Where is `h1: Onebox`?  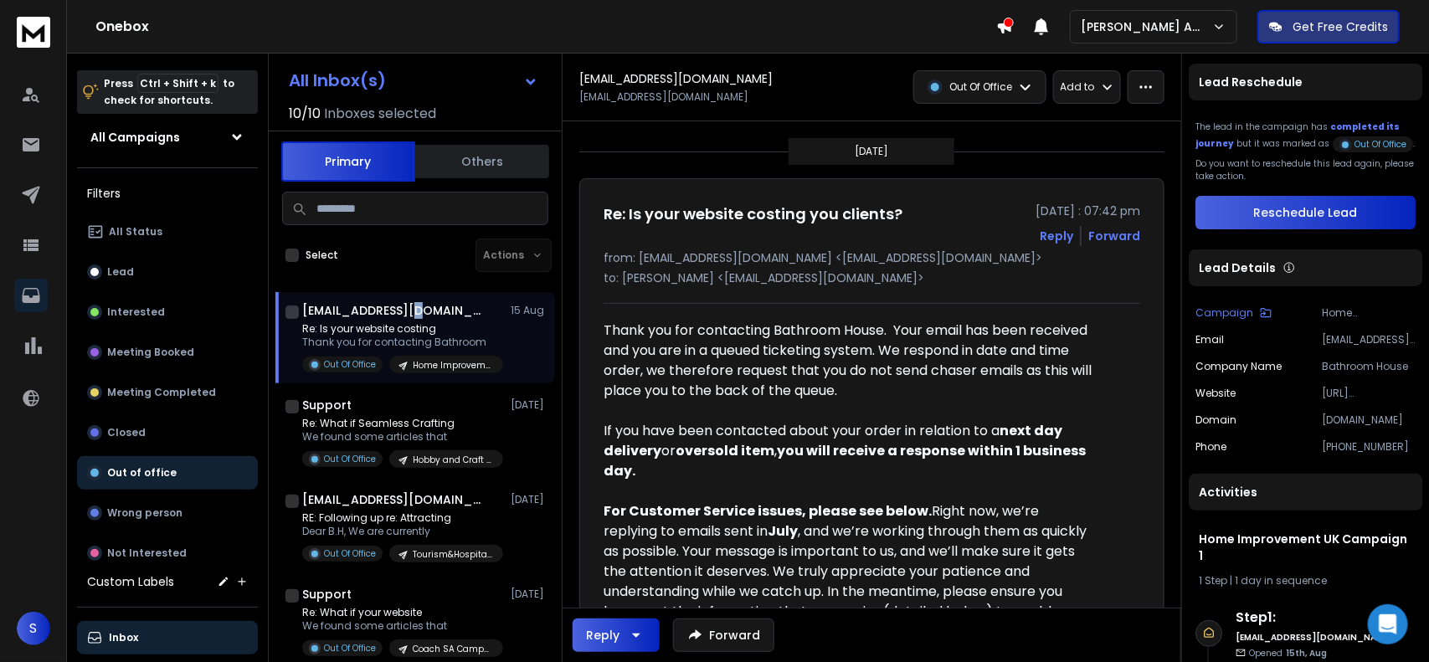
h1: Onebox is located at coordinates (546, 27).